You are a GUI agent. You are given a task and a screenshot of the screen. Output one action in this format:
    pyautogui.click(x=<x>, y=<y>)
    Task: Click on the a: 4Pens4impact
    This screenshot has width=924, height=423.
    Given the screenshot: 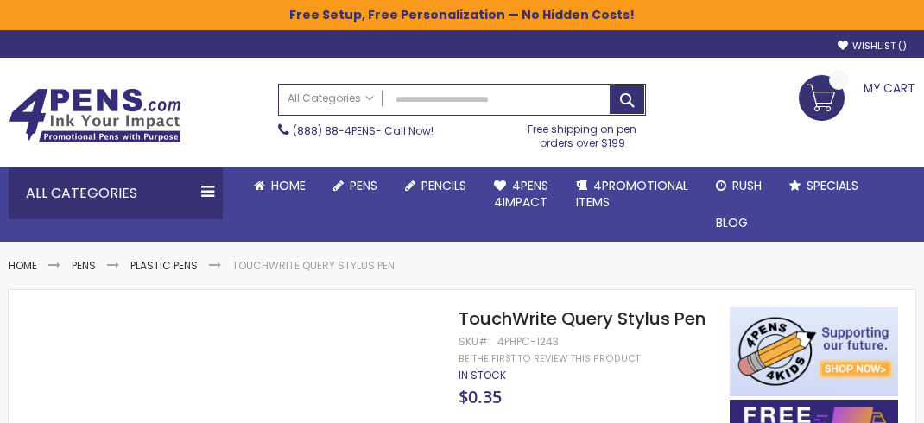 What is the action you would take?
    pyautogui.click(x=521, y=194)
    